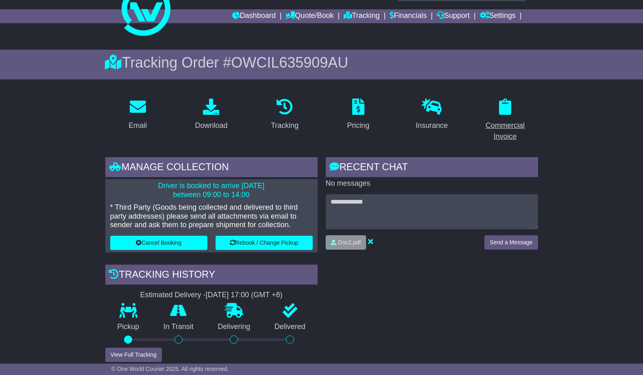 This screenshot has height=375, width=643. I want to click on button: View Full Tracking, so click(133, 354).